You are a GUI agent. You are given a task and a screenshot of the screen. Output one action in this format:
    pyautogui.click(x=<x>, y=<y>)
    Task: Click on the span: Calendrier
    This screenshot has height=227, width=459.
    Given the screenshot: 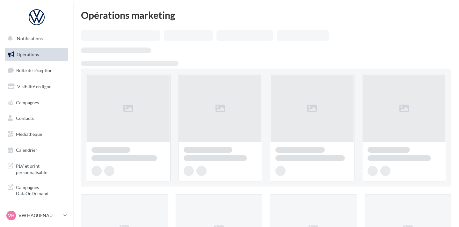 What is the action you would take?
    pyautogui.click(x=26, y=150)
    